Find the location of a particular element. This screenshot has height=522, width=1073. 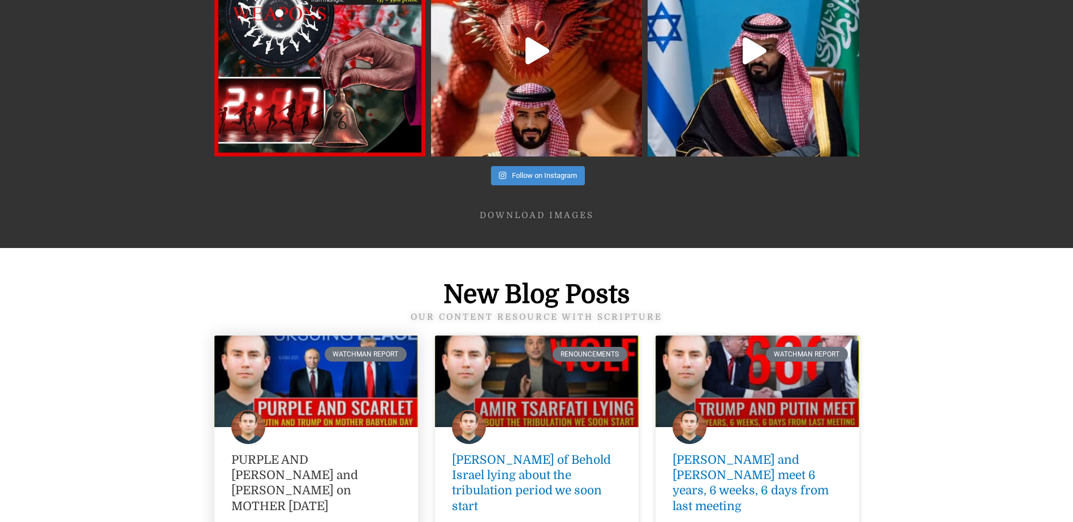

div: Renouncements is located at coordinates (590, 355).